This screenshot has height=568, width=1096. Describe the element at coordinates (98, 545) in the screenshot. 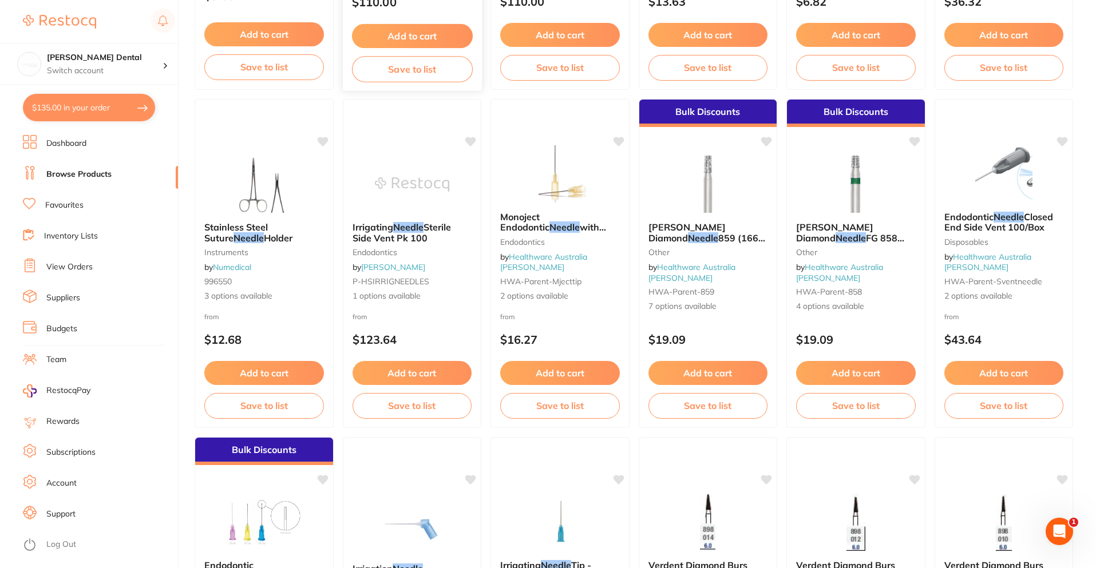

I see `button: Log Out` at that location.